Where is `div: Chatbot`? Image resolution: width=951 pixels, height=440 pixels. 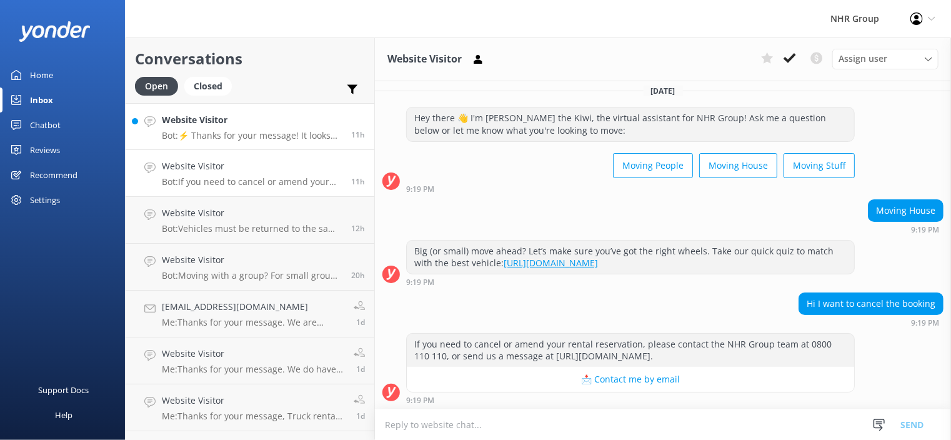
div: Chatbot is located at coordinates (45, 125).